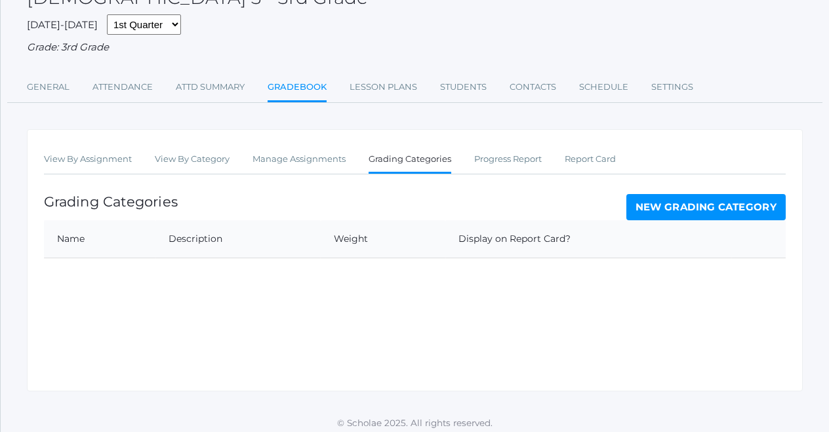 This screenshot has width=829, height=432. What do you see at coordinates (383, 239) in the screenshot?
I see `th: Weight` at bounding box center [383, 239].